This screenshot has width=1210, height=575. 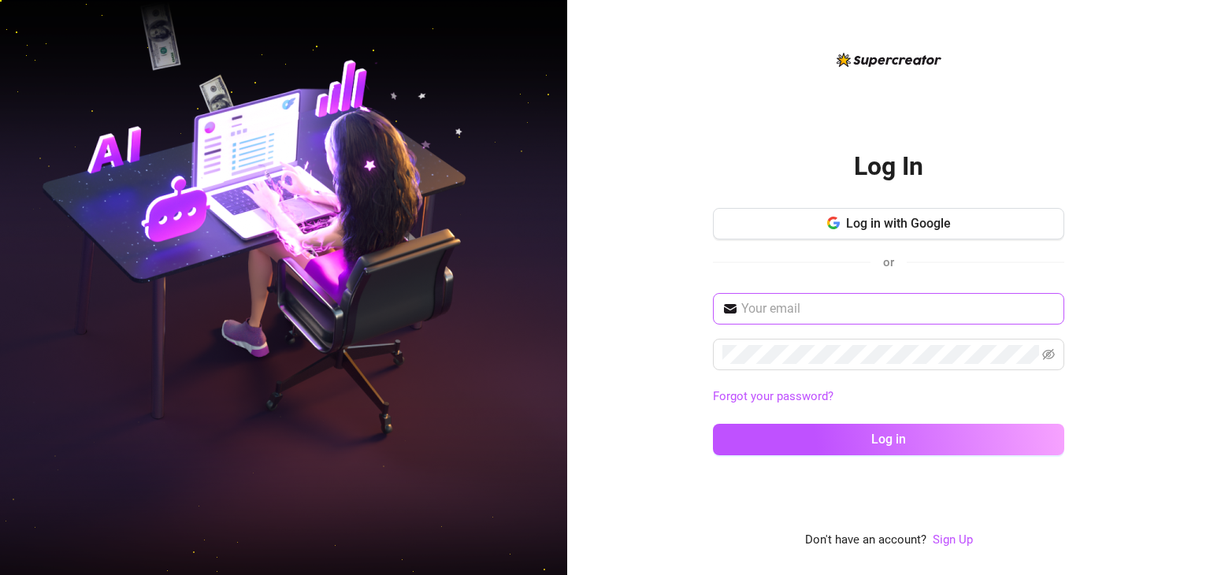 What do you see at coordinates (889, 60) in the screenshot?
I see `img: logo-BBDzfeDw.svg` at bounding box center [889, 60].